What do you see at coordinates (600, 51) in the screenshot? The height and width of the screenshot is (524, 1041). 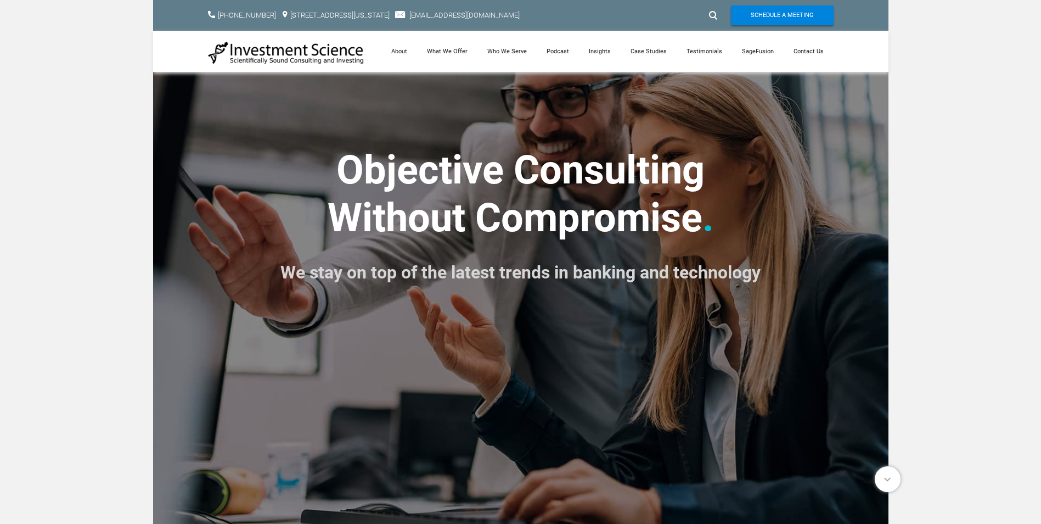 I see `a: Insights` at bounding box center [600, 51].